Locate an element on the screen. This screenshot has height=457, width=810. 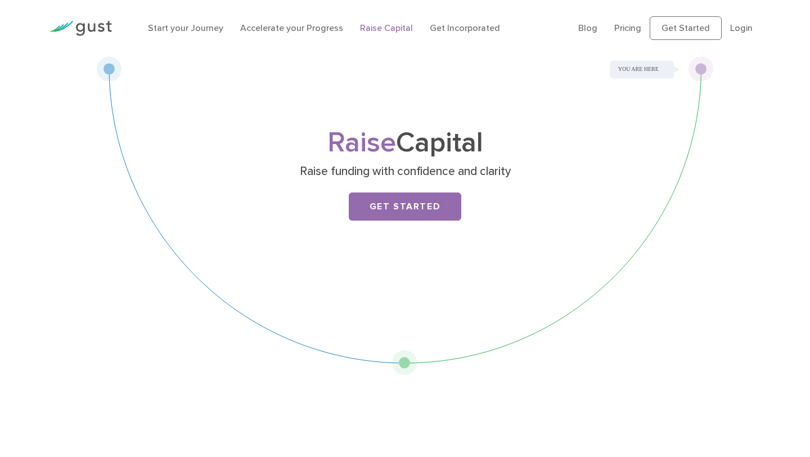
a: Accelerate your Progress is located at coordinates (291, 28).